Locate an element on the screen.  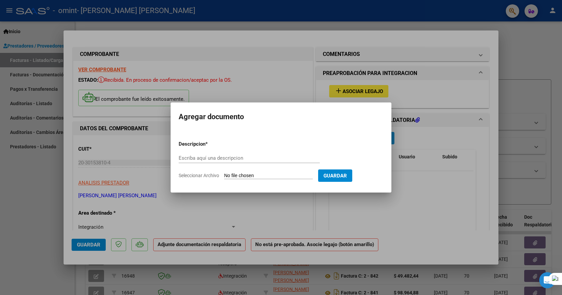
span: Seleccionar Archivo is located at coordinates (199, 175).